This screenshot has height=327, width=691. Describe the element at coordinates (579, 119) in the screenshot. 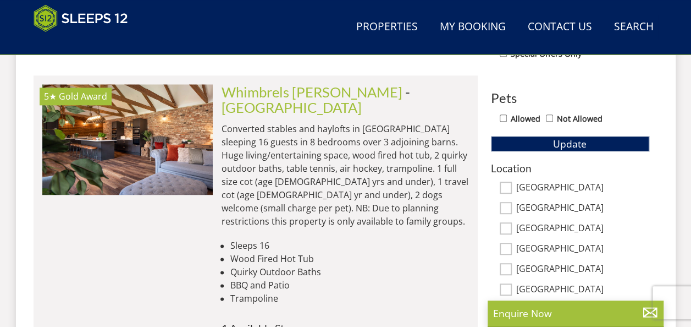

I see `label: Not Allowed` at that location.